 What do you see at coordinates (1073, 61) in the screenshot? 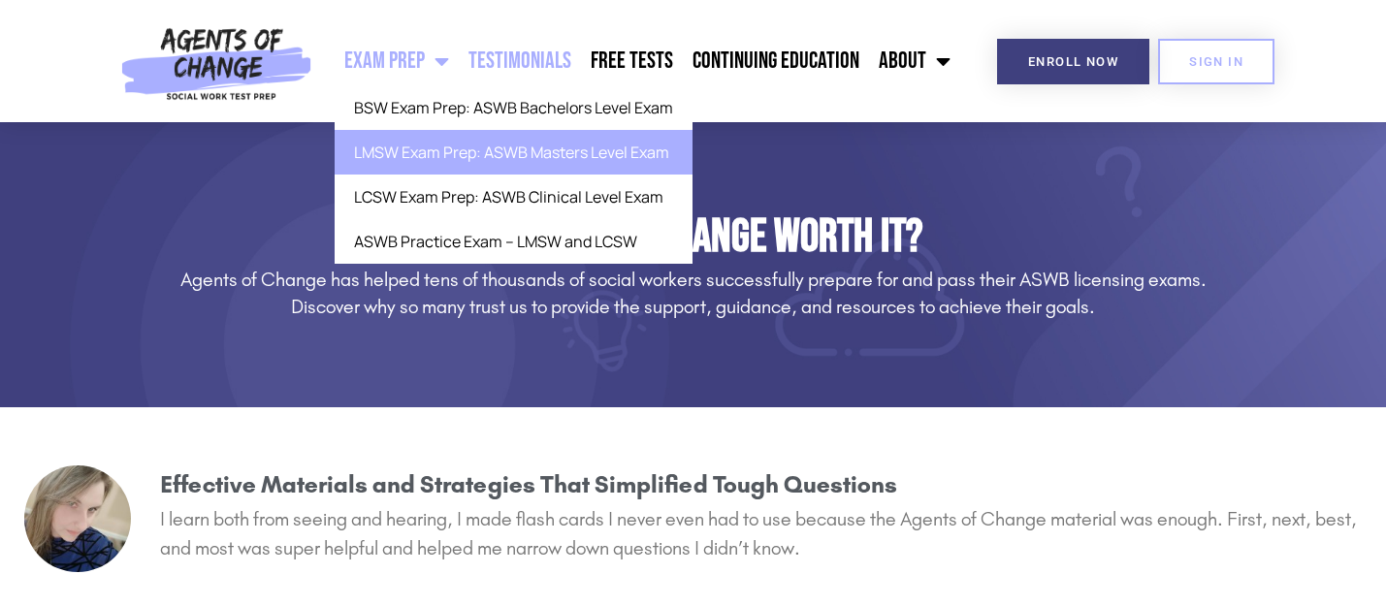
I see `span: Enroll Now` at bounding box center [1073, 61].